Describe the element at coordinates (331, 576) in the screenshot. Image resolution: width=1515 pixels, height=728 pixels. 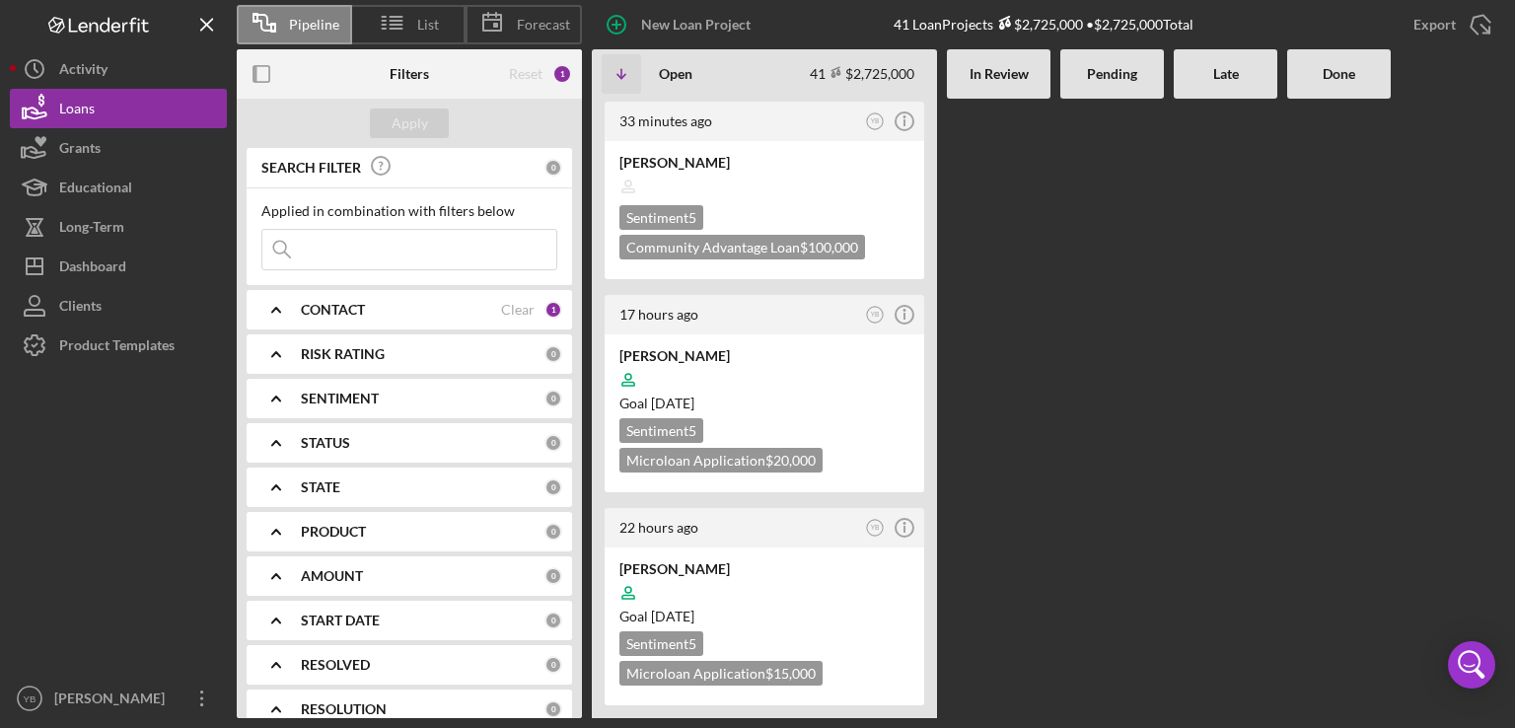
I see `b: AMOUNT` at that location.